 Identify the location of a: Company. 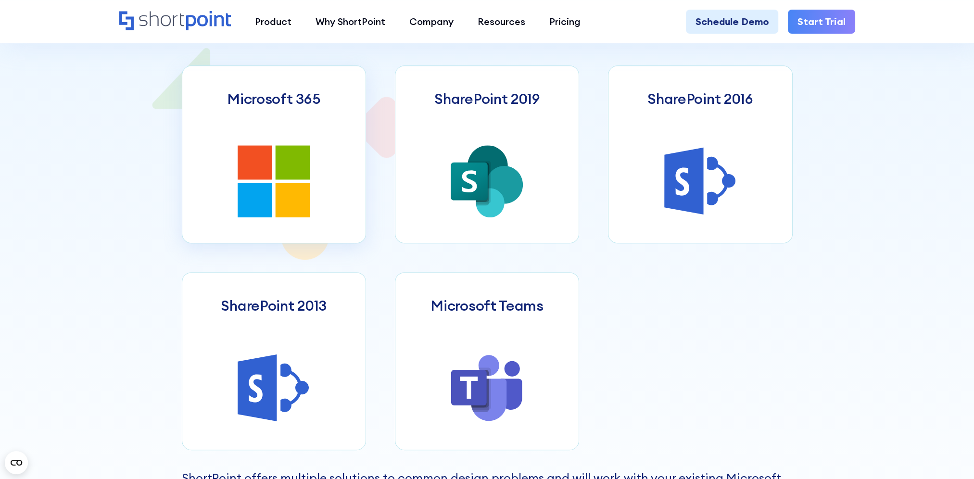
(431, 22).